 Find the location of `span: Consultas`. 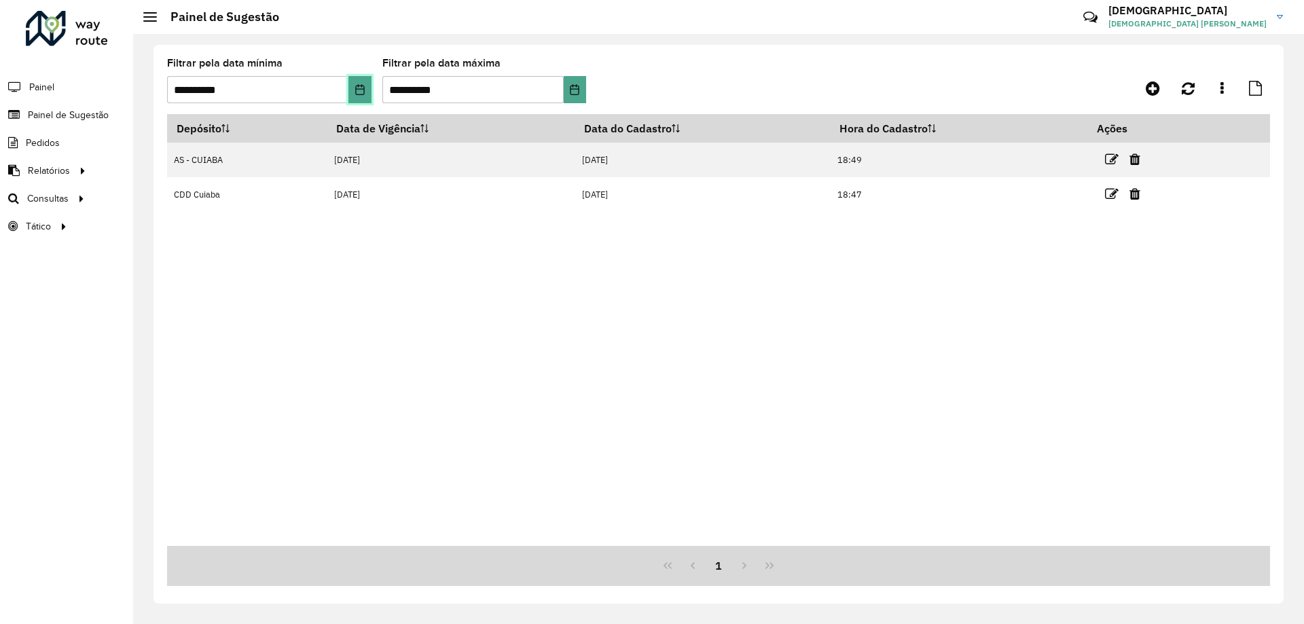

span: Consultas is located at coordinates (48, 198).